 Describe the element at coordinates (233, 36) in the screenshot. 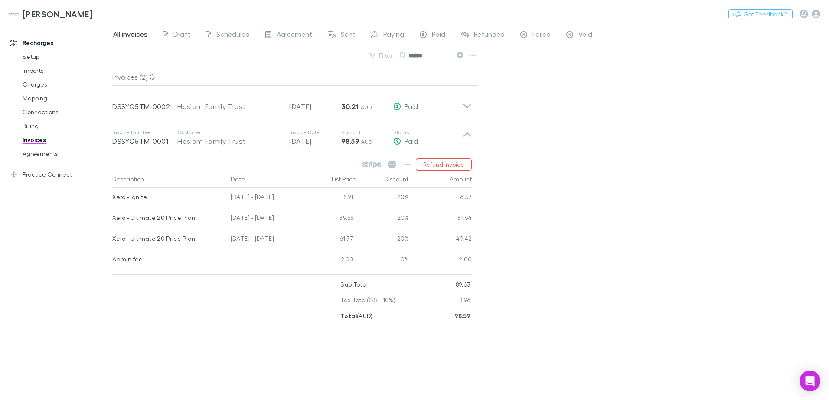

I see `span: Scheduled` at that location.